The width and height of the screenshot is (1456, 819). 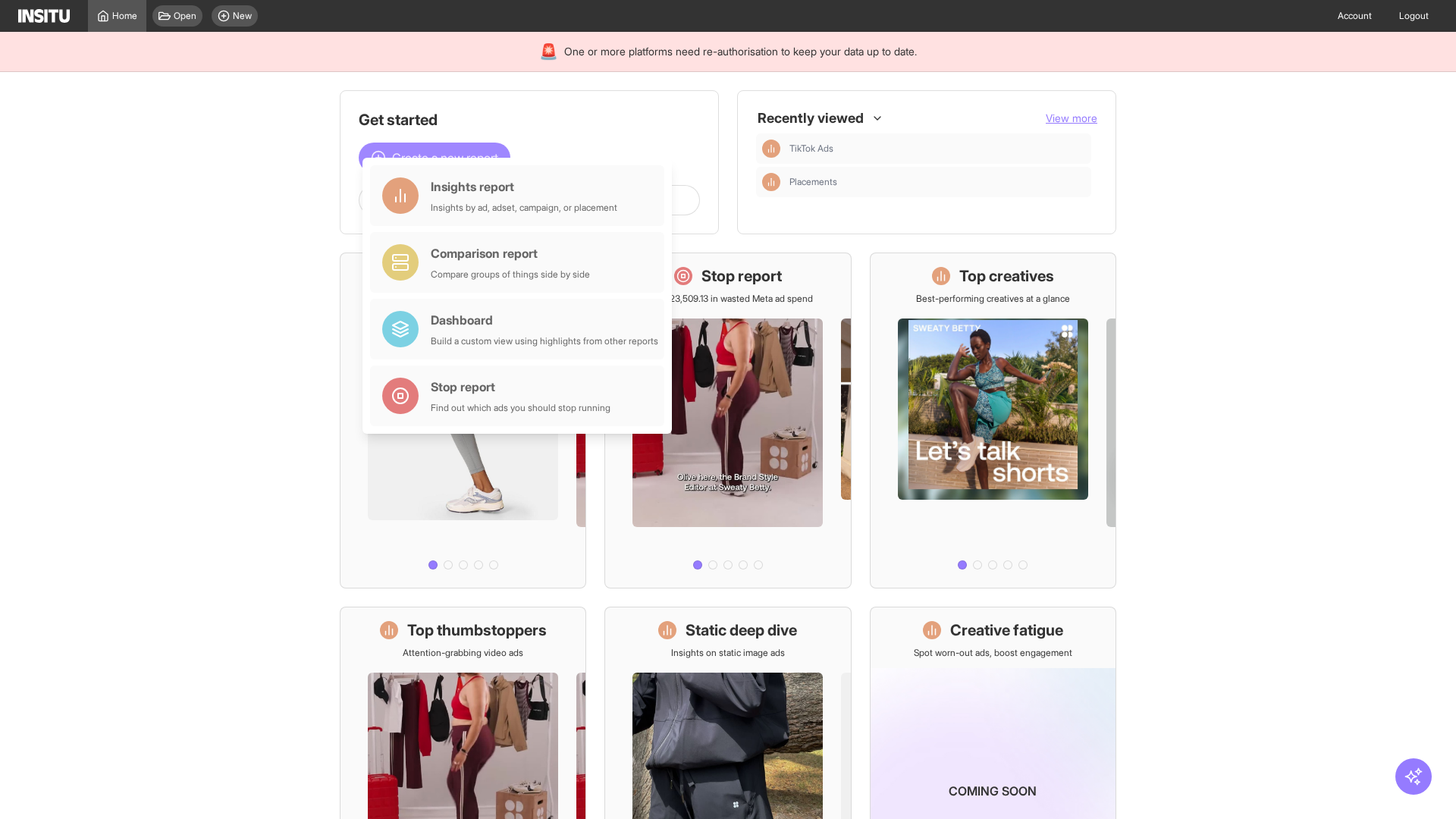 I want to click on p: Save £23,509.13 in wasted Meta ad spend, so click(x=727, y=299).